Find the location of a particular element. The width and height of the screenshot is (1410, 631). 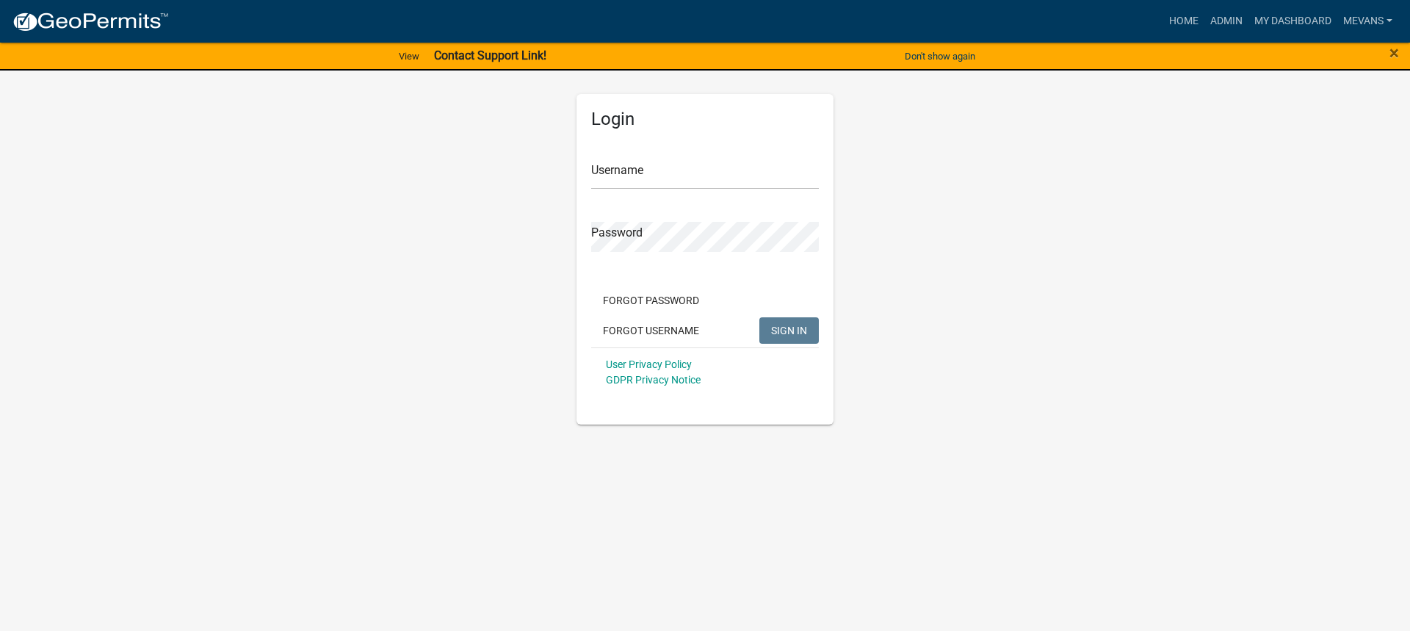

button: Close is located at coordinates (1393, 53).